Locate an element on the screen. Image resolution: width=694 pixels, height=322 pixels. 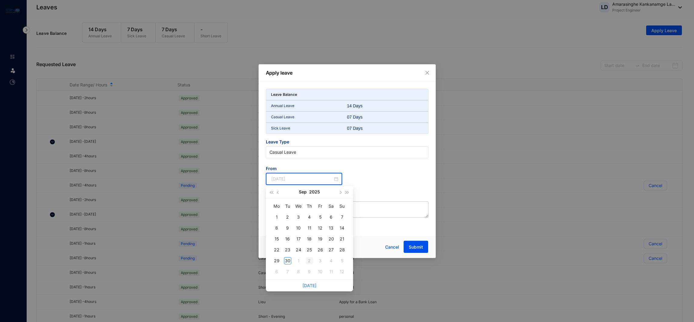
td: 2025-09-06 is located at coordinates (331, 217).